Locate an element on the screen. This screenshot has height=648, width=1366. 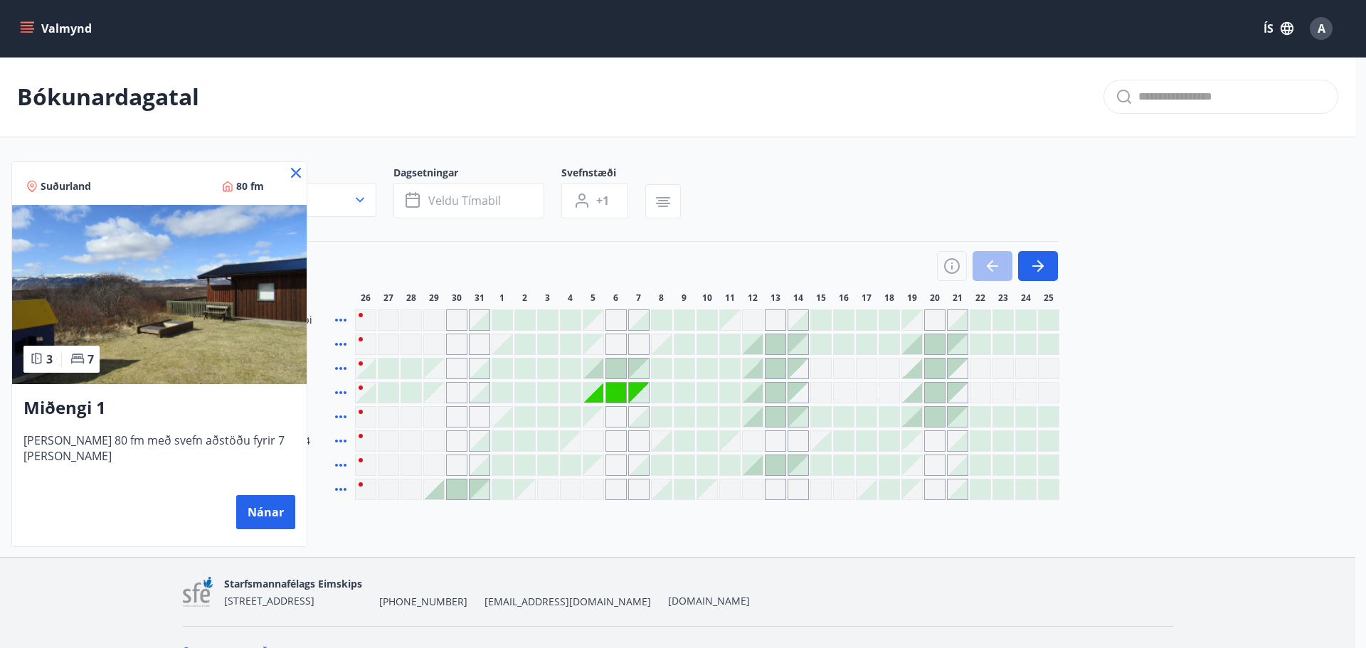
span: Suðurland is located at coordinates (65, 186).